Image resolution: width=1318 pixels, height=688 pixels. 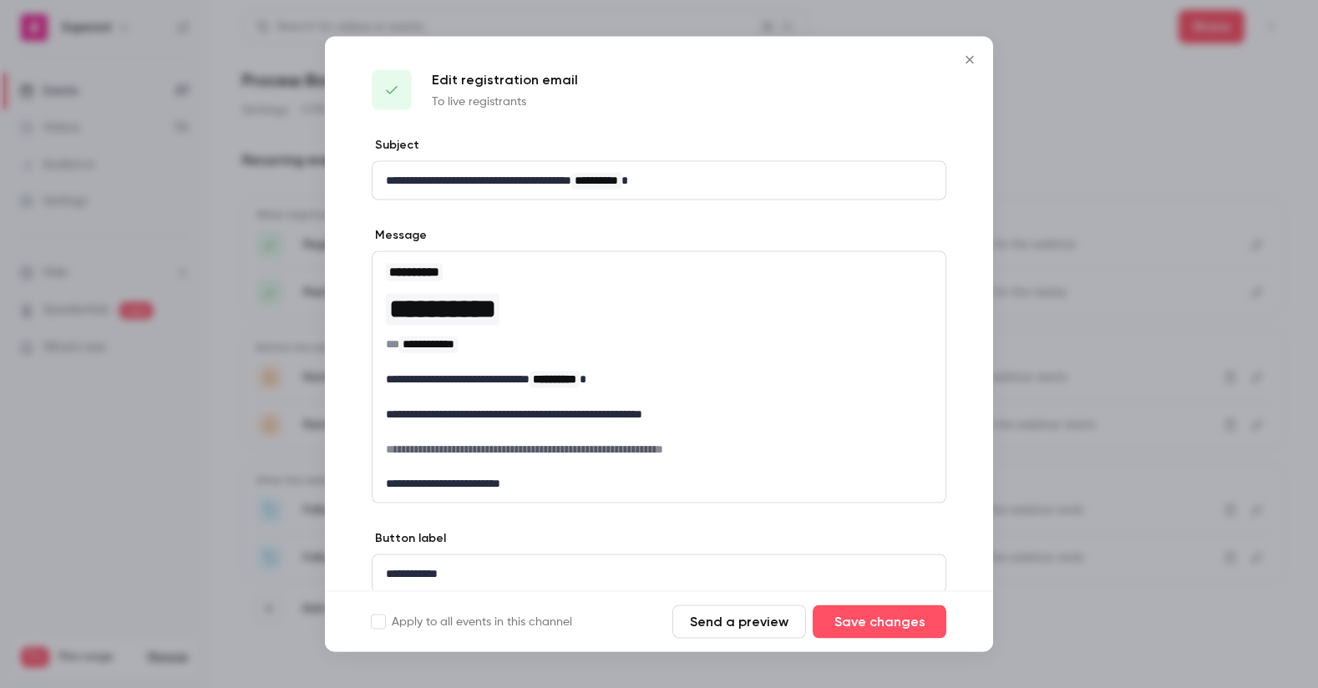 What do you see at coordinates (880, 622) in the screenshot?
I see `button: Save changes` at bounding box center [880, 622].